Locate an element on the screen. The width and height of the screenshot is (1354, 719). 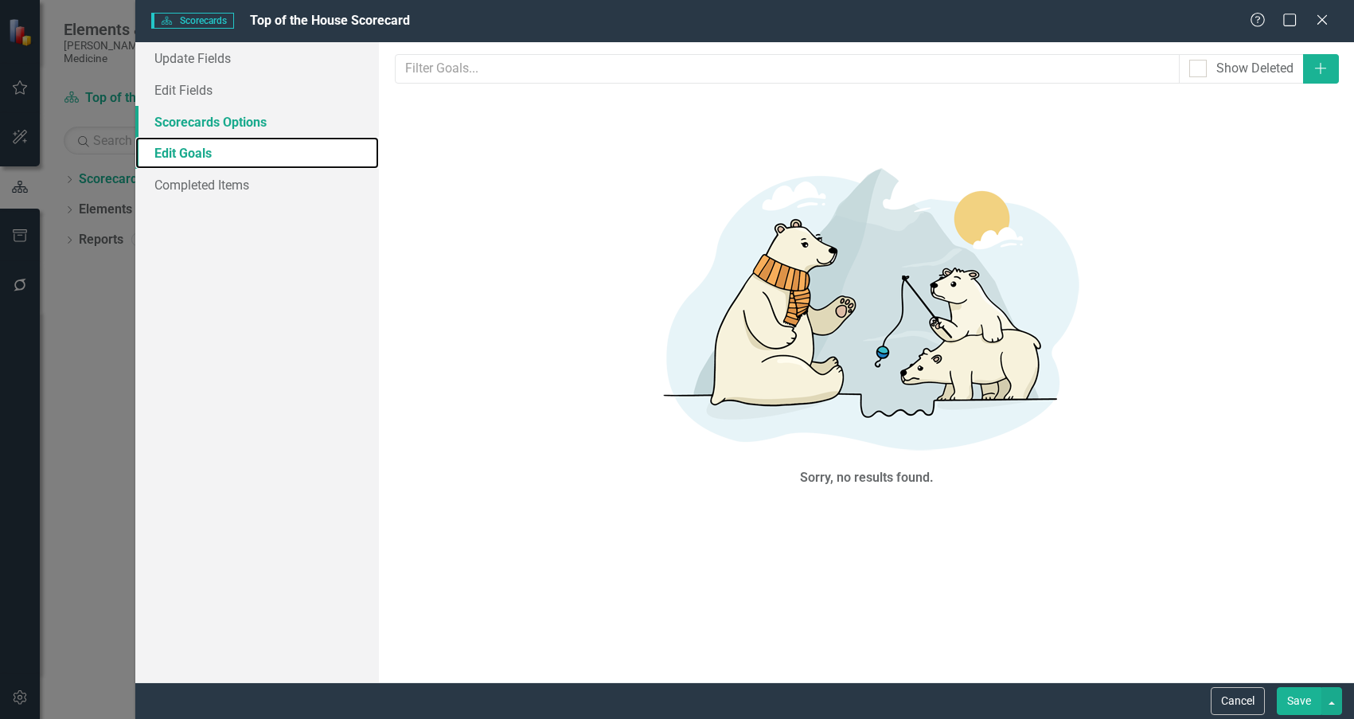
span: Scorecards is located at coordinates (193, 21).